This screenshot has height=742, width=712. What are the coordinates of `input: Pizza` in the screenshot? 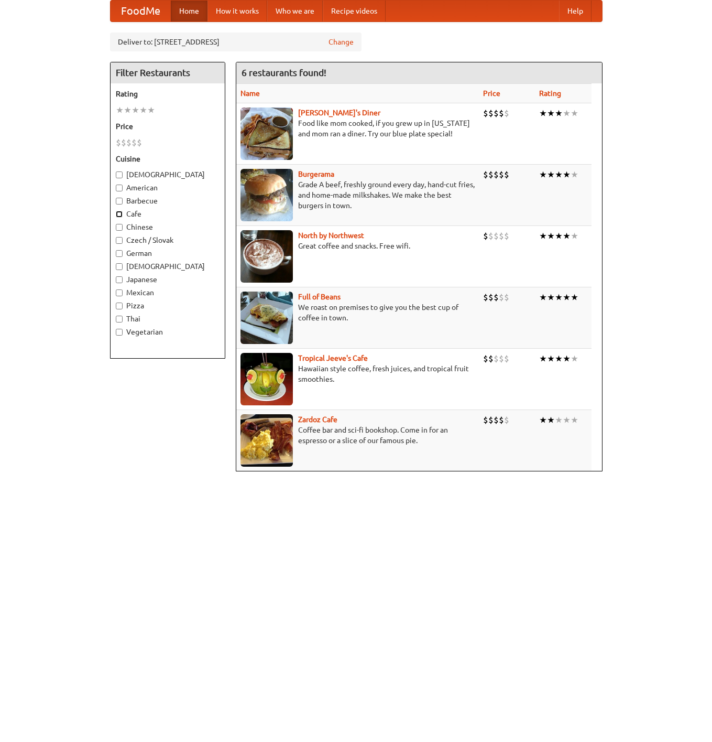 It's located at (119, 306).